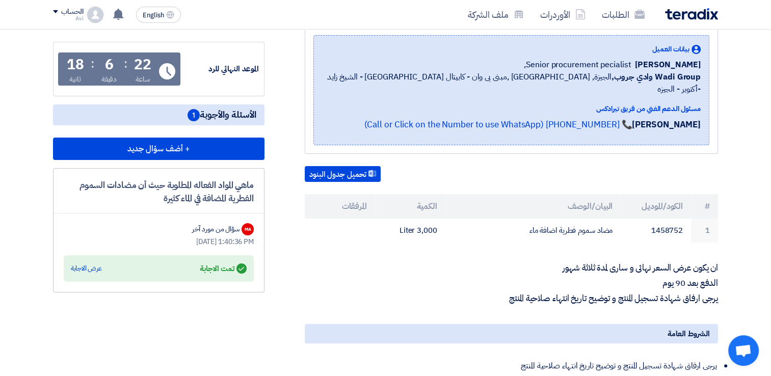  What do you see at coordinates (410, 206) in the screenshot?
I see `th: الكمية` at bounding box center [410, 206].